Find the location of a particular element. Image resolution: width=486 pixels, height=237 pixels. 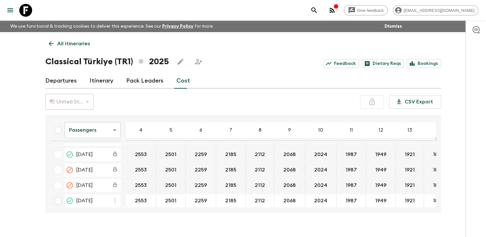

div: 12 Sep 2025; 6 is located at coordinates (201, 170).